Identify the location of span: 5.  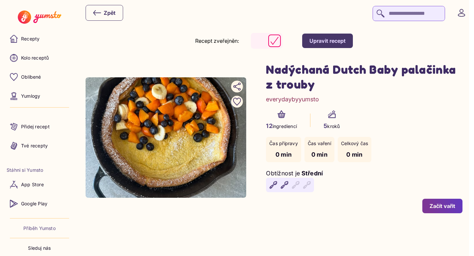
(326, 126).